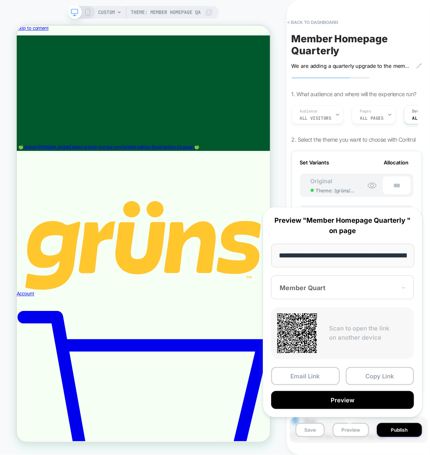 This screenshot has width=430, height=455. I want to click on button: Save, so click(310, 430).